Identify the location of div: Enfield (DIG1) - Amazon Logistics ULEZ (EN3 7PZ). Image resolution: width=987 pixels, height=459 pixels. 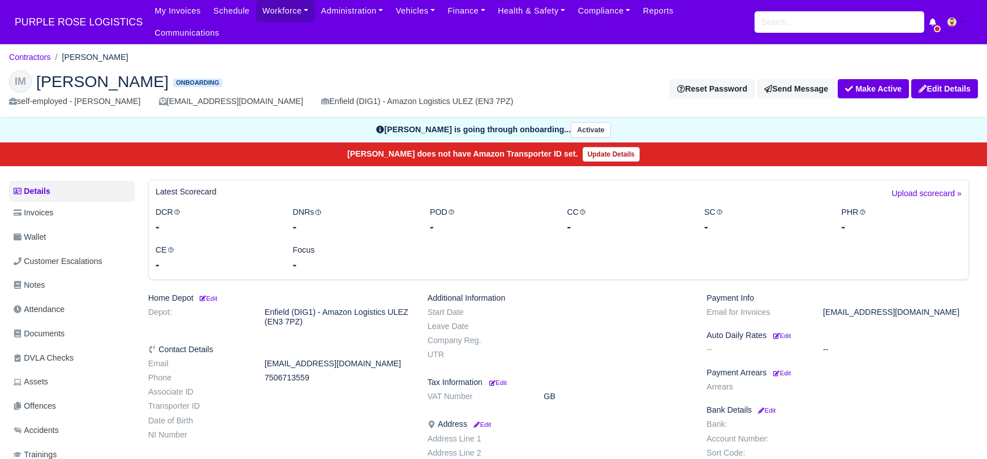
(417, 101).